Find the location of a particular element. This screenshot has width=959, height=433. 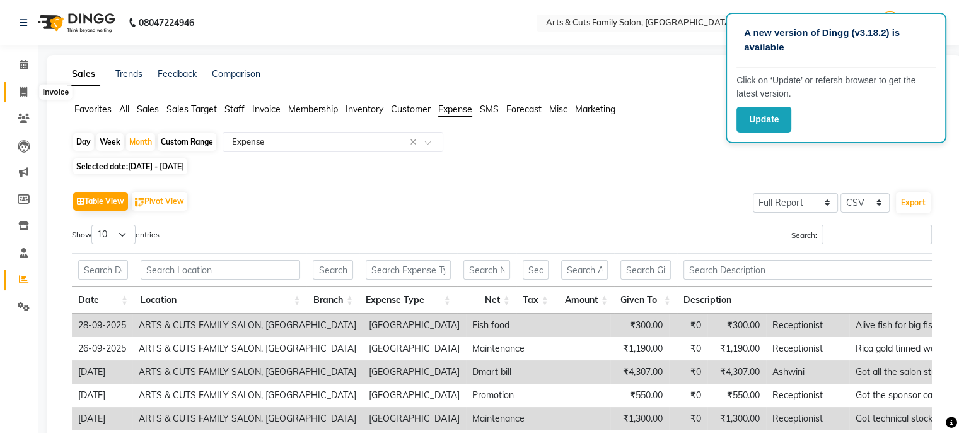

td: Promotion is located at coordinates (538, 395).